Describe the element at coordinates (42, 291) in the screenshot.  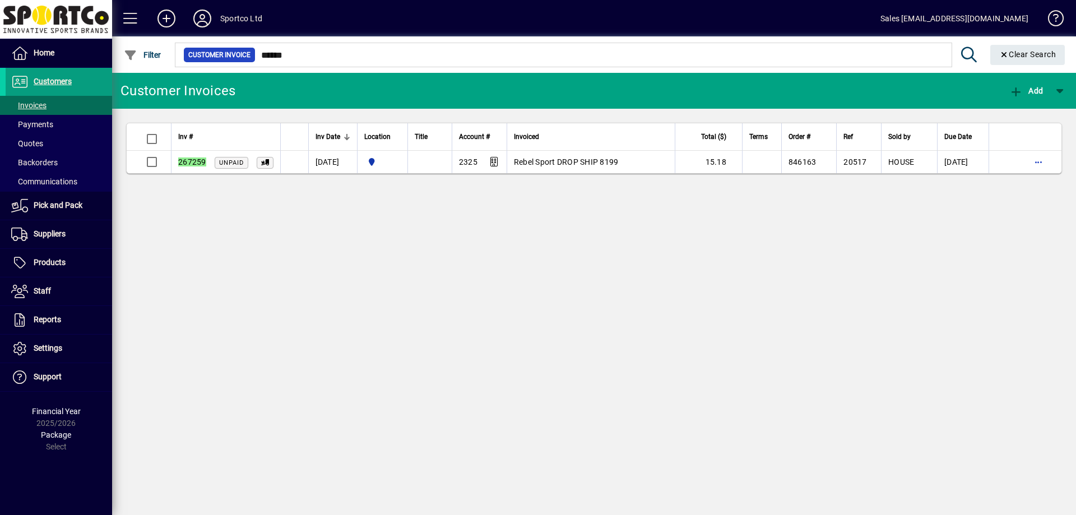
I see `span: Staff` at that location.